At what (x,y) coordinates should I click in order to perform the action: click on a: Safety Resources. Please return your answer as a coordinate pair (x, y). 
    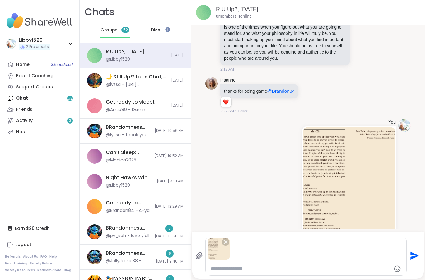
    Looking at the image, I should click on (20, 270).